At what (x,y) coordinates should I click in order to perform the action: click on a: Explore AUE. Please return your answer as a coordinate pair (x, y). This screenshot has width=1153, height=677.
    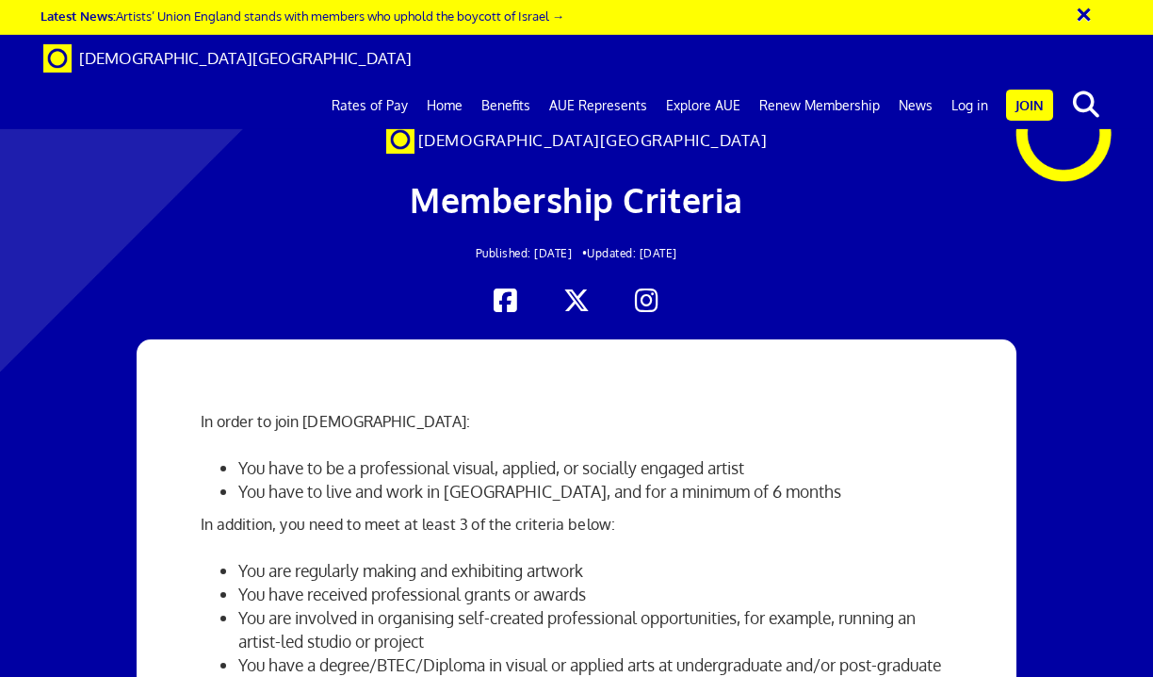
    Looking at the image, I should click on (703, 106).